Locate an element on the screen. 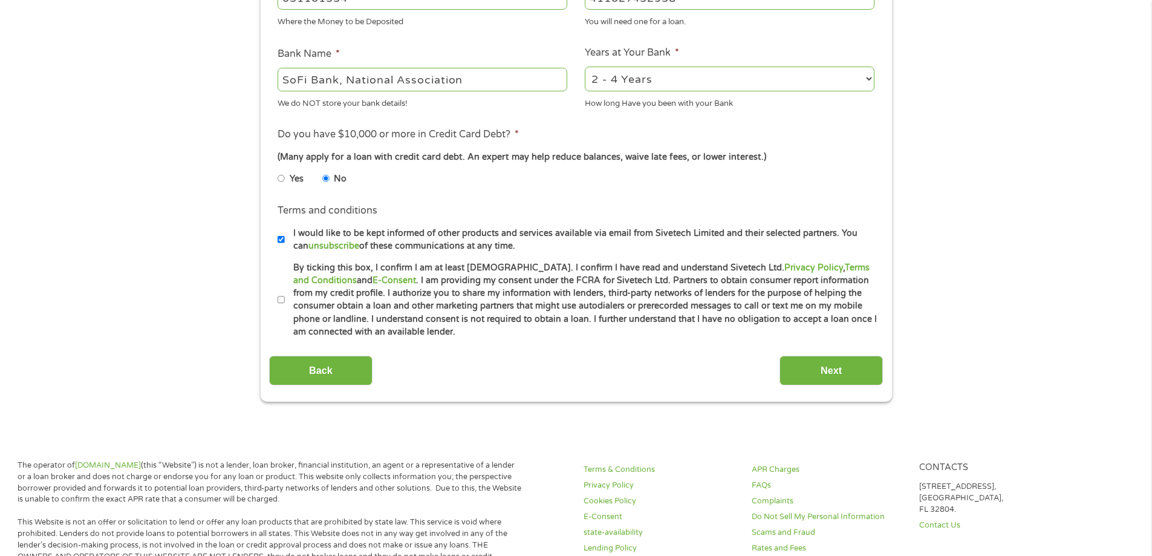  label: No is located at coordinates (340, 179).